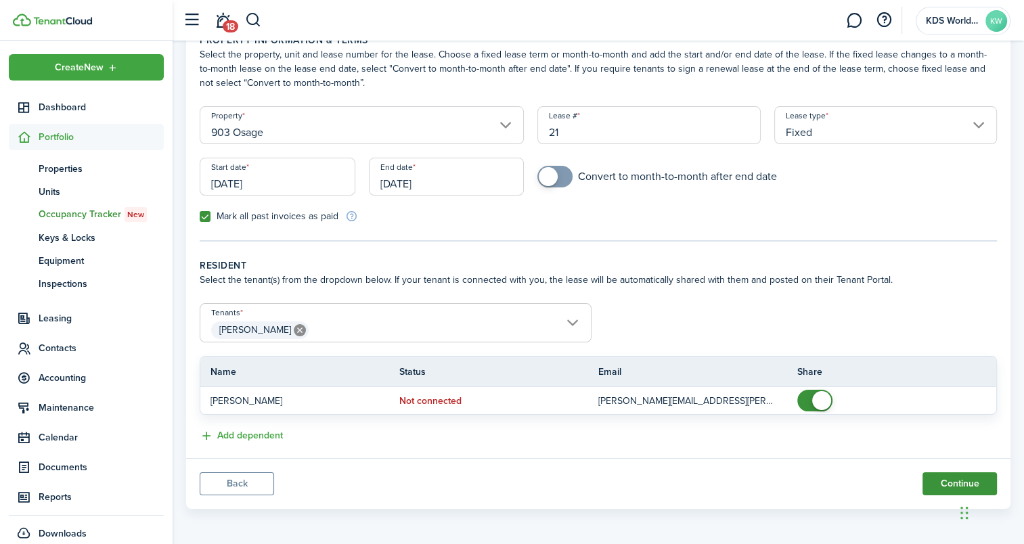 Image resolution: width=1024 pixels, height=544 pixels. What do you see at coordinates (101, 467) in the screenshot?
I see `span: Documents` at bounding box center [101, 467].